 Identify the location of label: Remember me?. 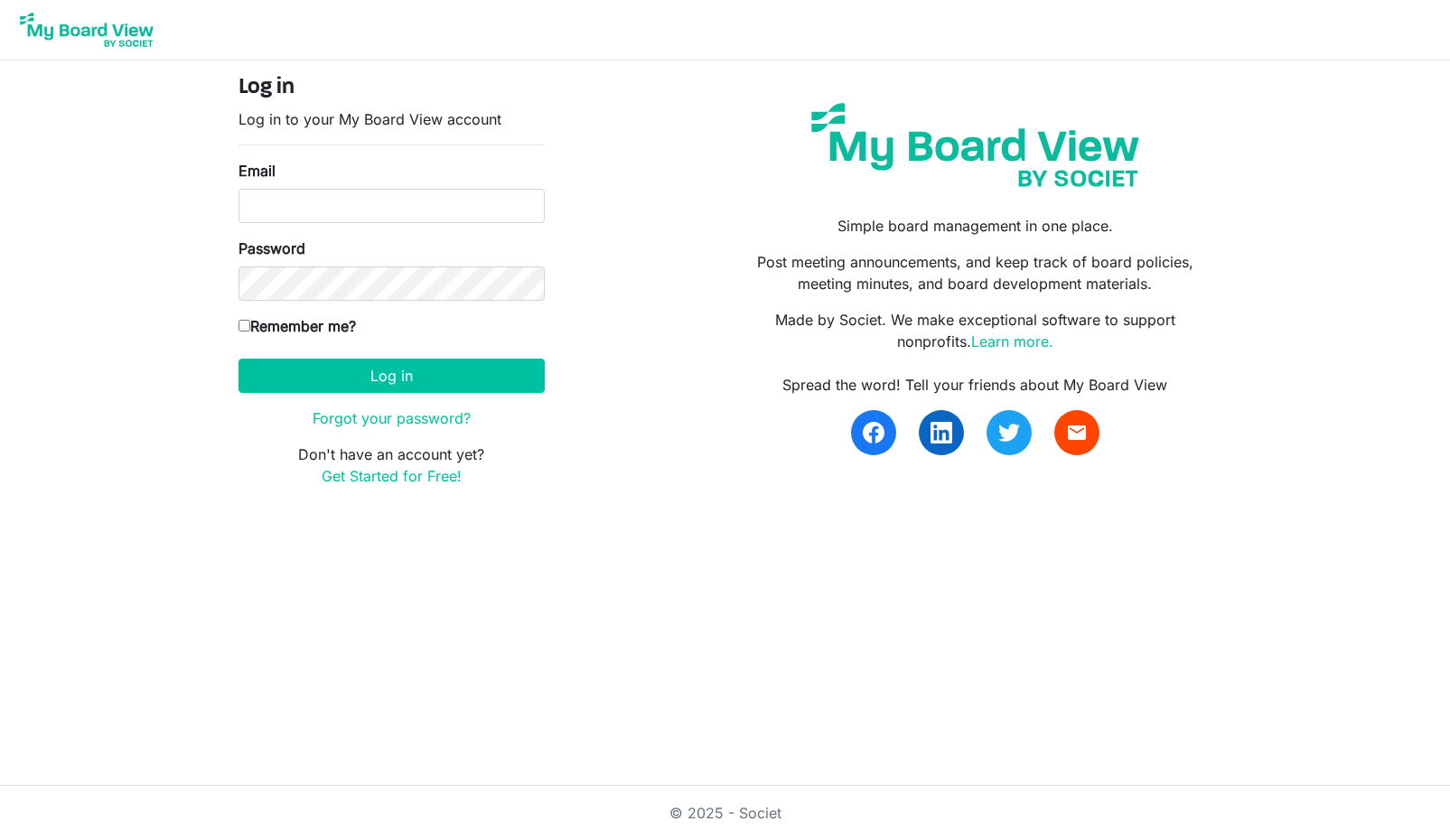
(298, 326).